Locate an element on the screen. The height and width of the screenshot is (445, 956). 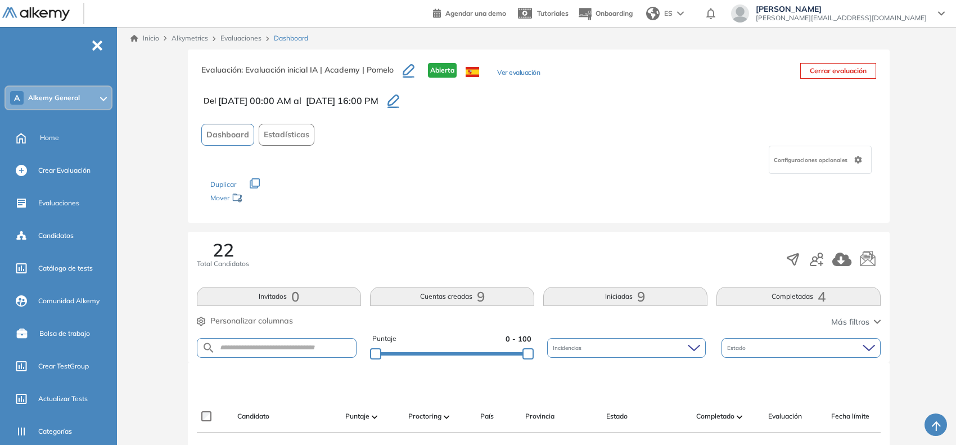
span: Completado is located at coordinates (715, 416).